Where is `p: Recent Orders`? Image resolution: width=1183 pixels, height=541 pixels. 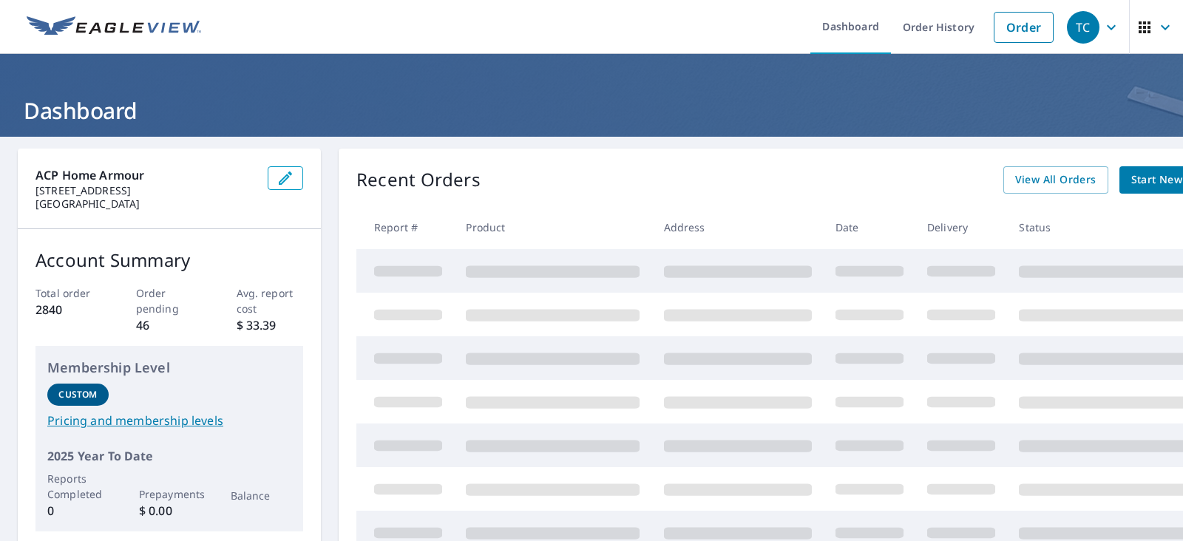
p: Recent Orders is located at coordinates (419, 180).